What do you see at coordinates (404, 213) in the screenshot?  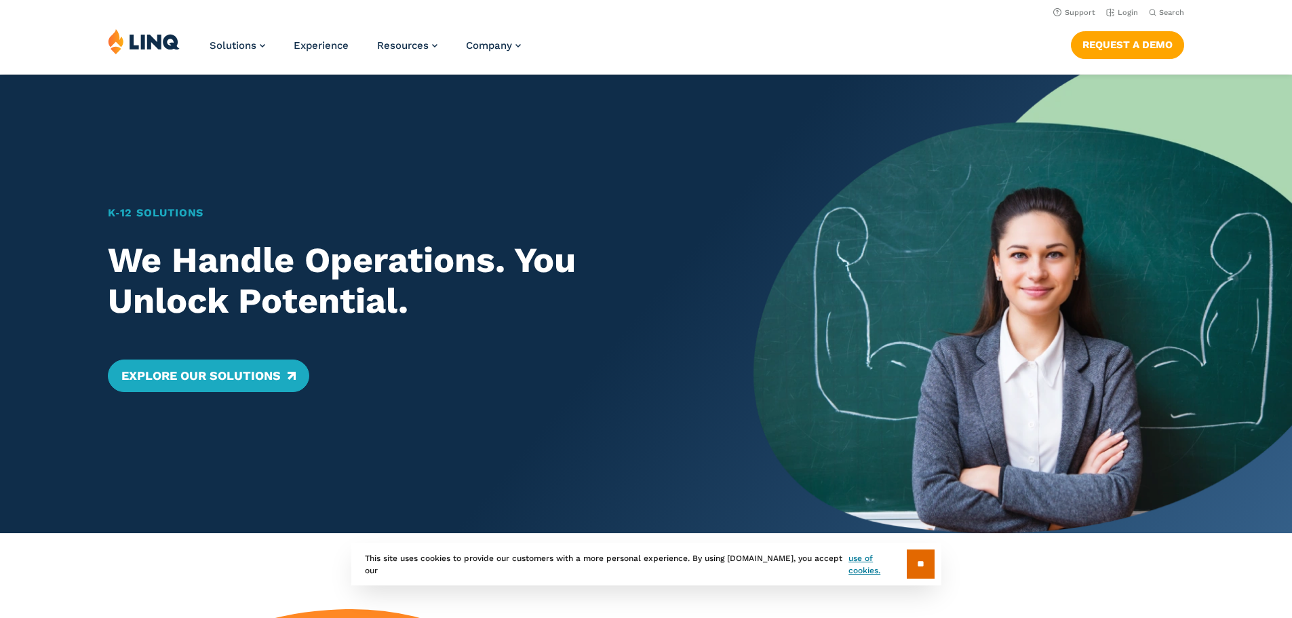 I see `h1: K‑12 Solutions` at bounding box center [404, 213].